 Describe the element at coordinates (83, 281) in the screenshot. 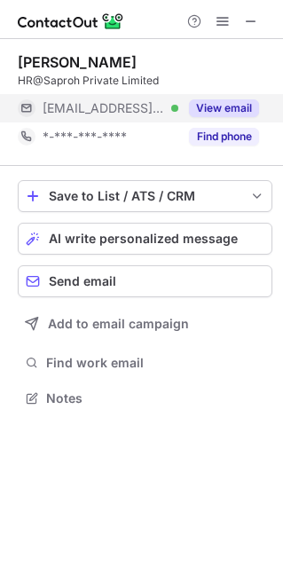

I see `span: Send email` at that location.